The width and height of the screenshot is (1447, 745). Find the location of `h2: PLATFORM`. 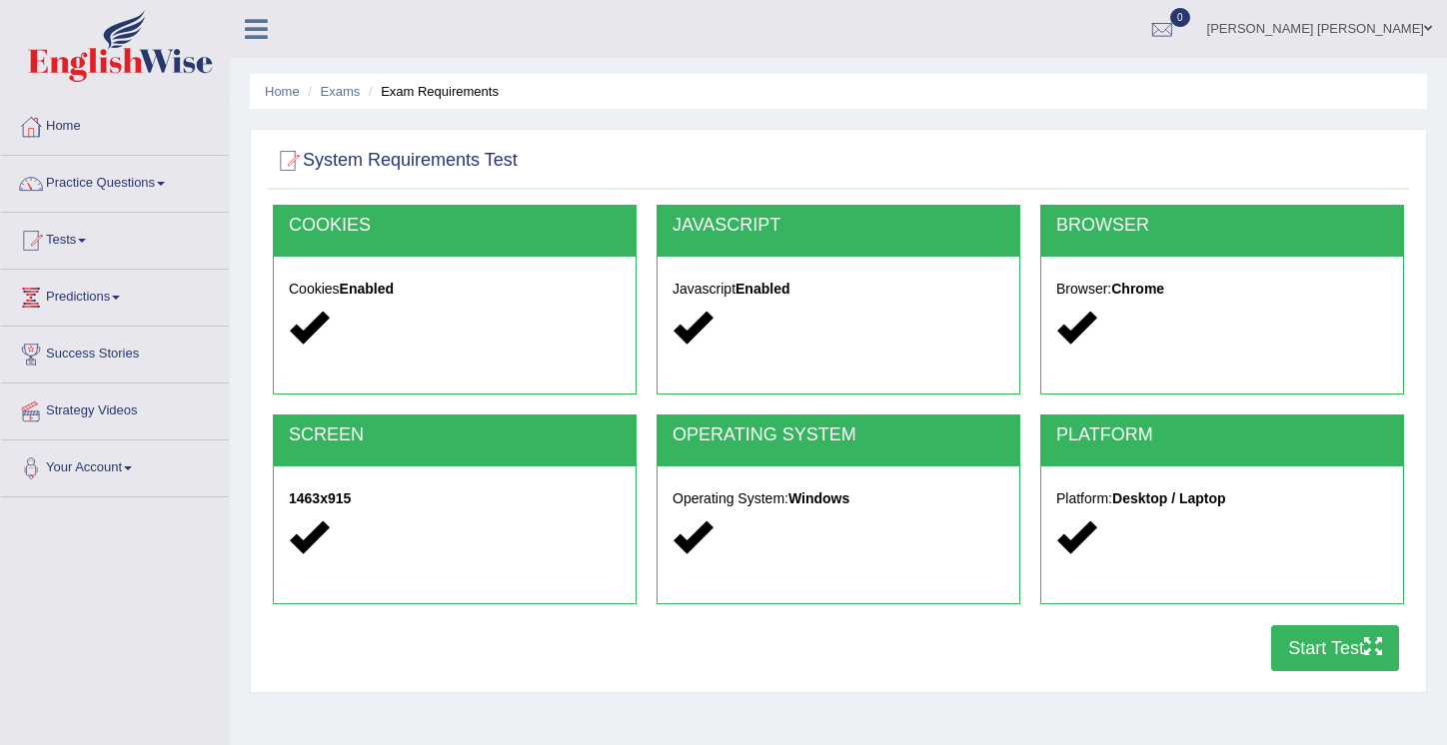

h2: PLATFORM is located at coordinates (1222, 436).